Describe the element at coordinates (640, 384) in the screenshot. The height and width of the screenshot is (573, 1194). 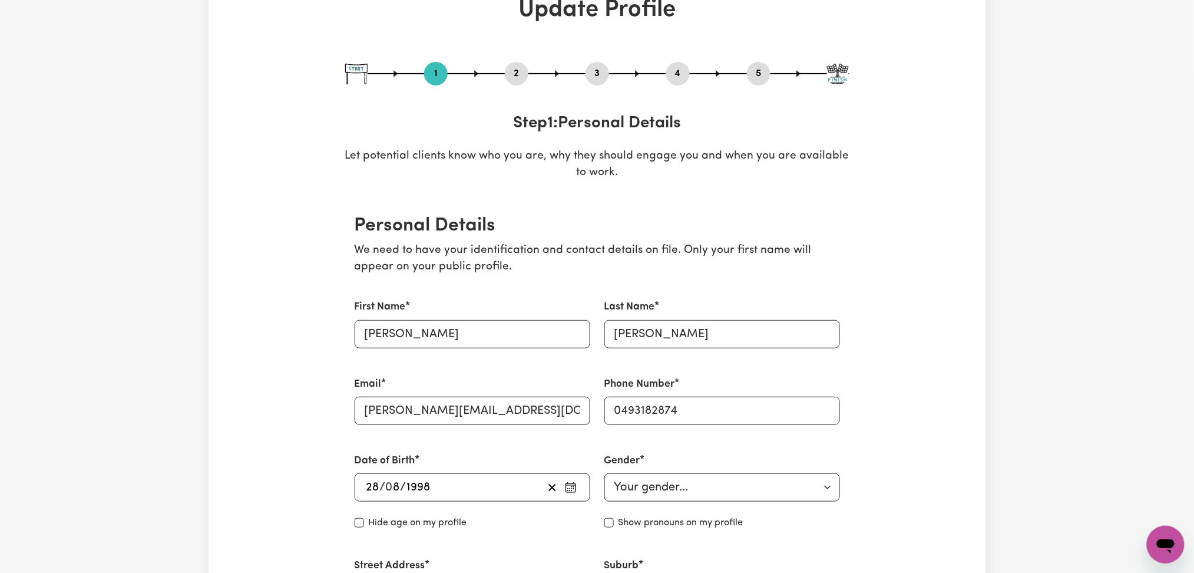
I see `label: Phone Number` at that location.